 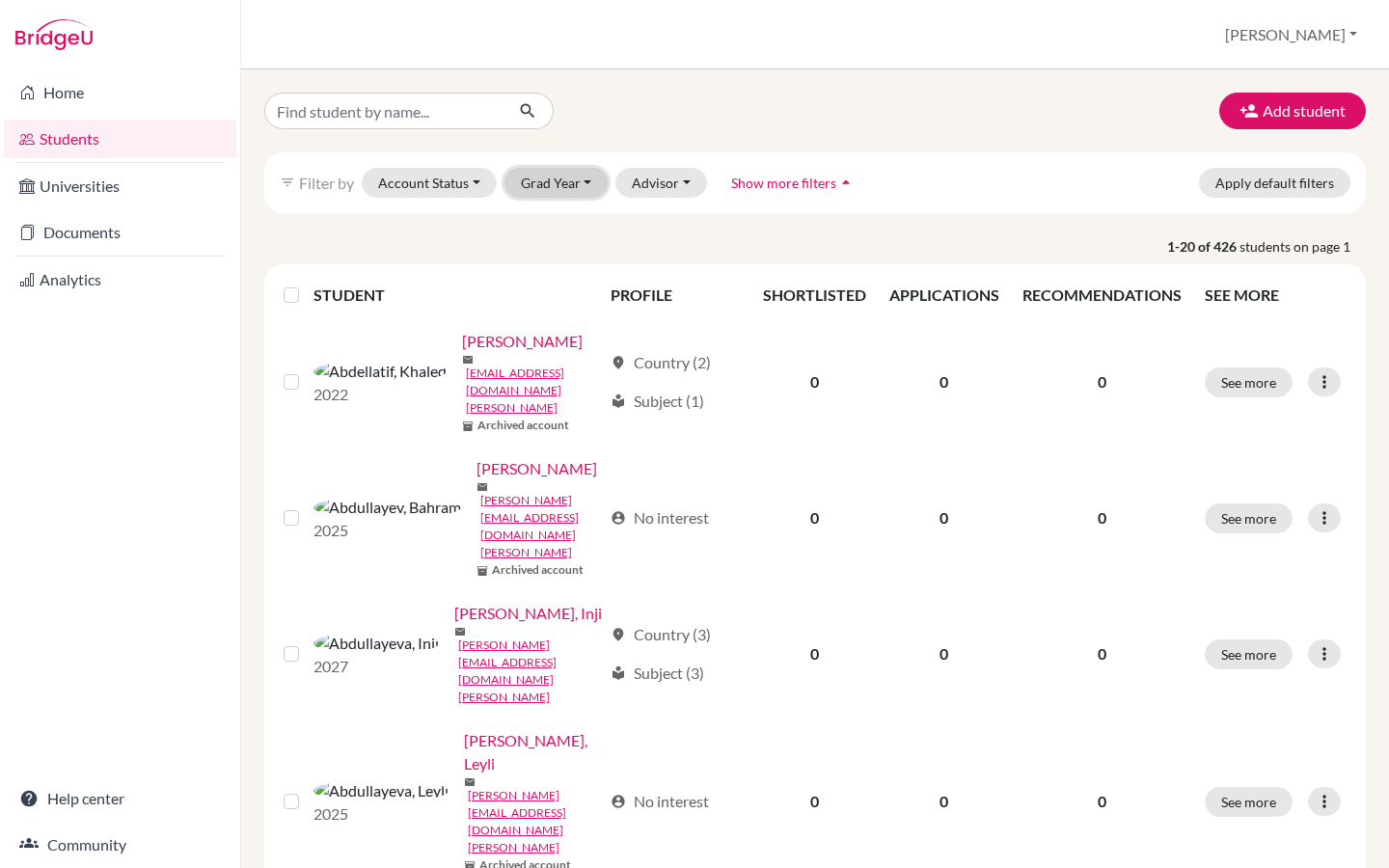 I want to click on img: Abdullayeva, Leyli, so click(x=381, y=791).